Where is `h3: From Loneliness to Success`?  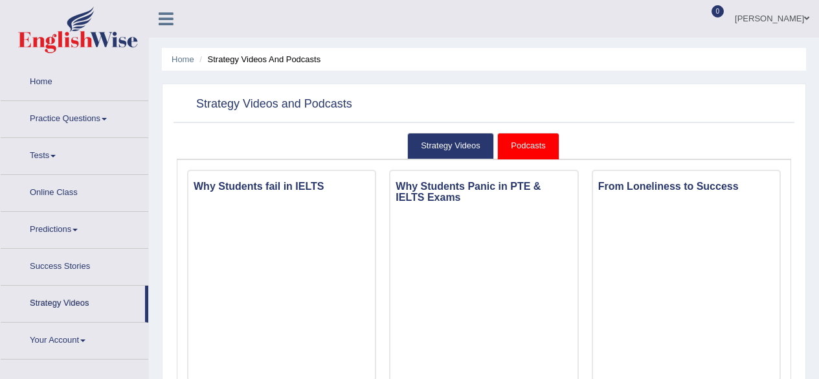 h3: From Loneliness to Success is located at coordinates (687, 187).